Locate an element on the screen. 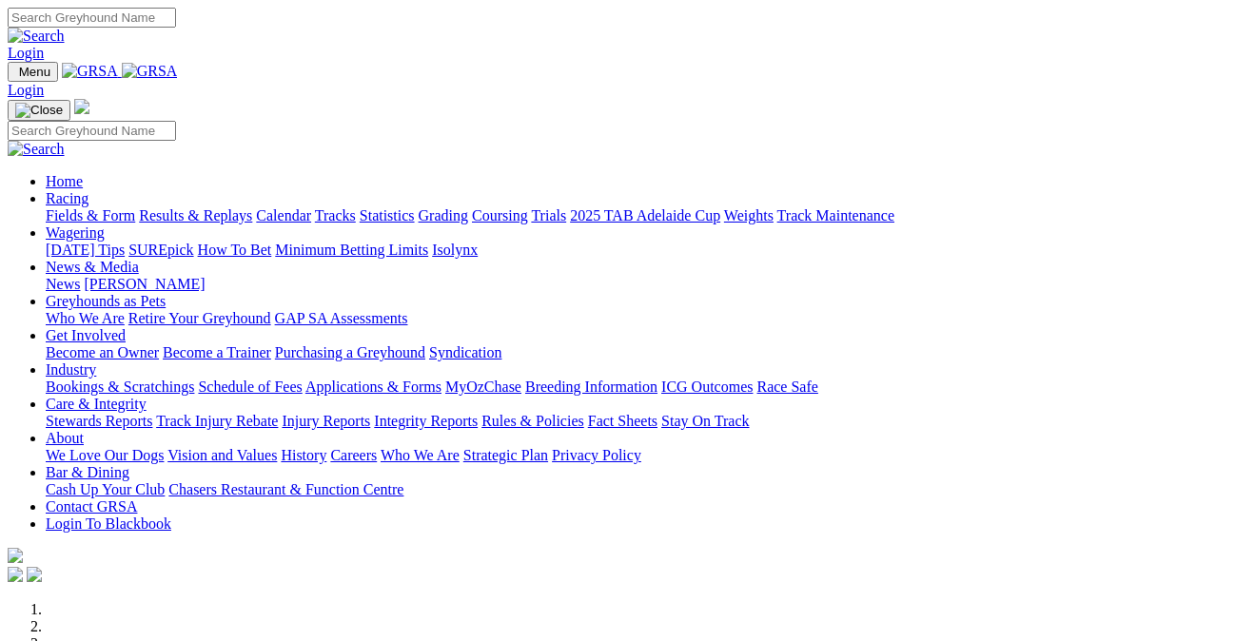 The image size is (1255, 641). a: History is located at coordinates (304, 455).